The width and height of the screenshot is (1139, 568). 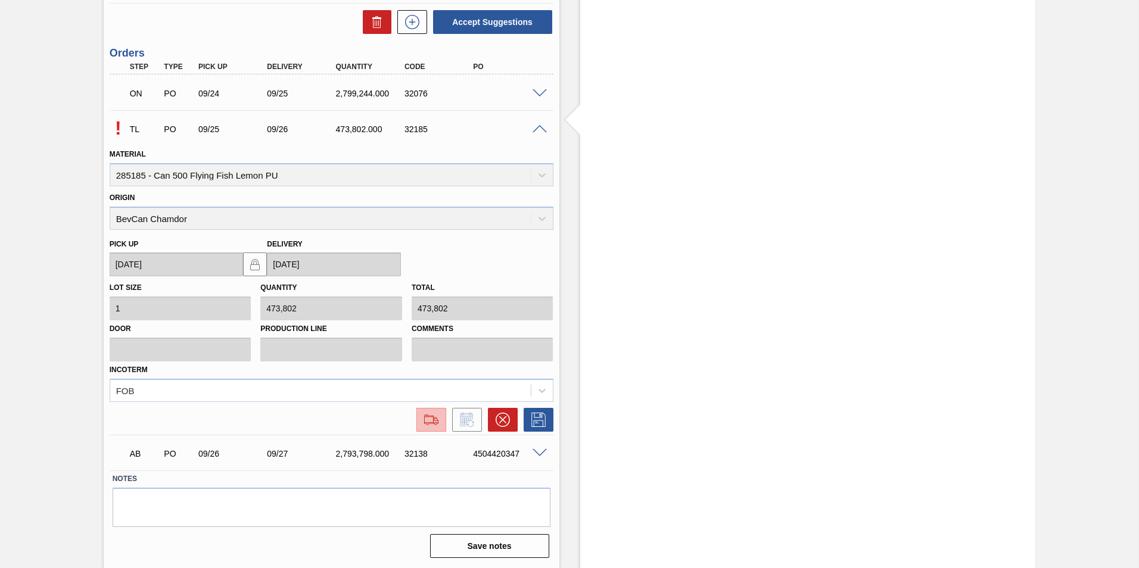 What do you see at coordinates (508, 67) in the screenshot?
I see `div: PO` at bounding box center [508, 67].